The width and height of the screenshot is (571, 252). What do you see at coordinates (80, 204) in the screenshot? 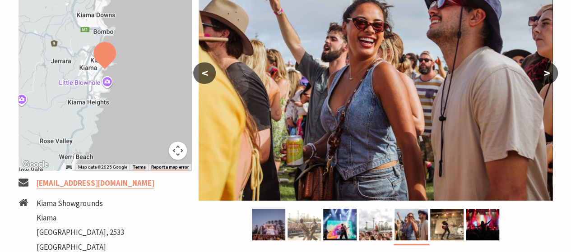
I see `li: Kiama Showgrounds` at bounding box center [80, 204].